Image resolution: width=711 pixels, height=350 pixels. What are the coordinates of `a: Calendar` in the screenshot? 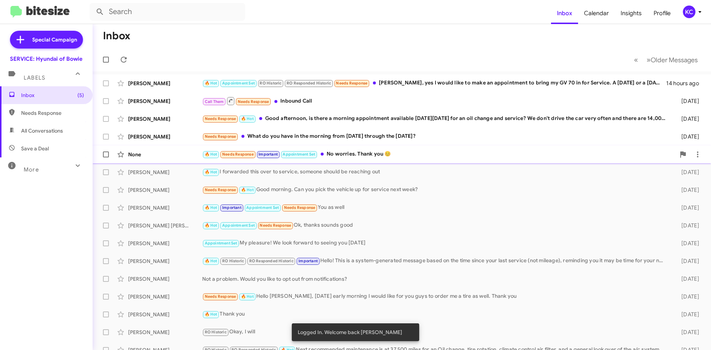 It's located at (596, 13).